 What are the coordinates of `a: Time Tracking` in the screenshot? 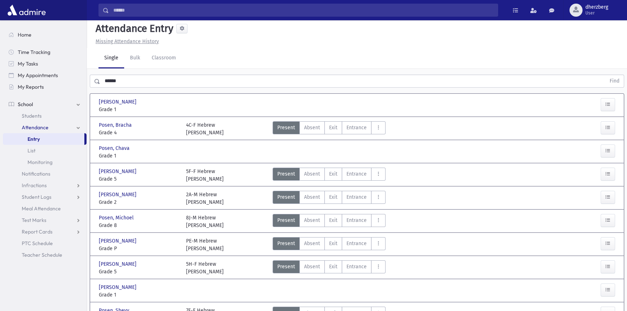 It's located at (45, 52).